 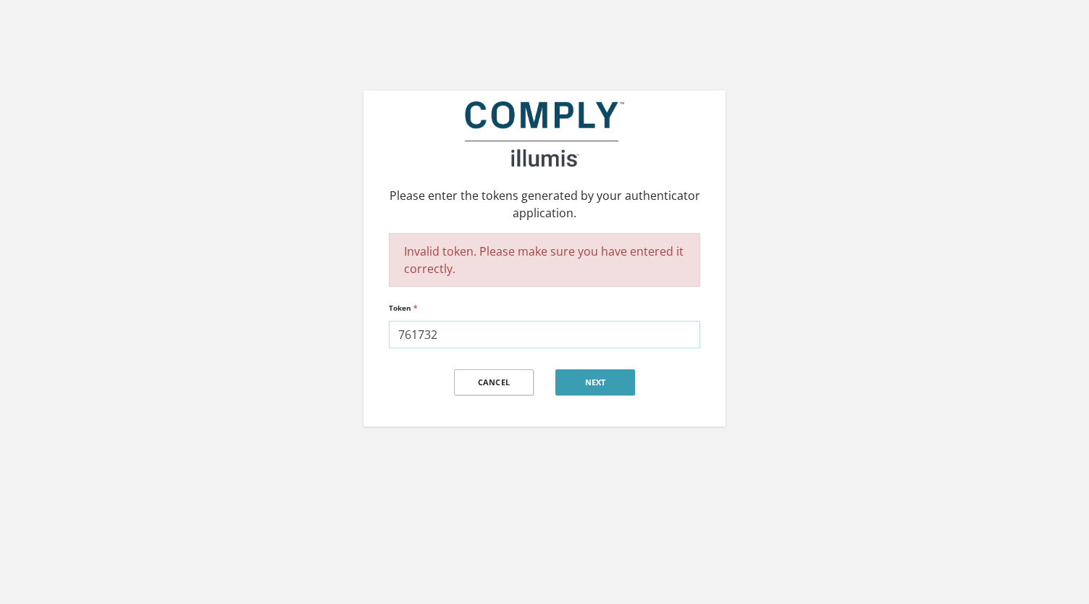 I want to click on a: Cancel, so click(x=494, y=382).